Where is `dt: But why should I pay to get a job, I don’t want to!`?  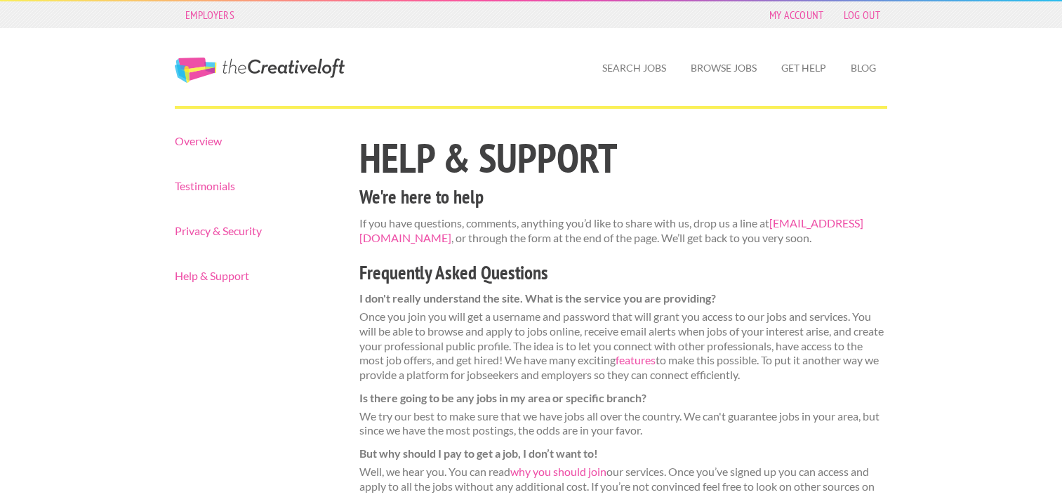
dt: But why should I pay to get a job, I don’t want to! is located at coordinates (623, 453).